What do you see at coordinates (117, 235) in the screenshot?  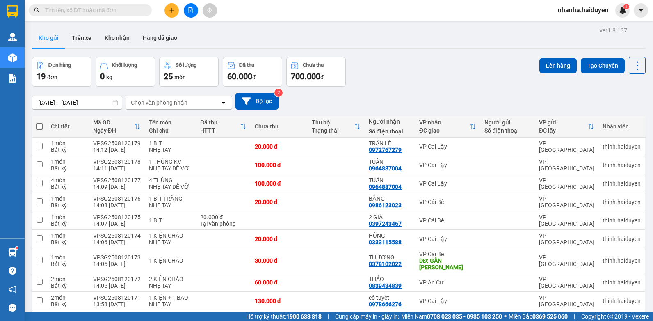 I see `div: VPSG2508120174` at bounding box center [117, 235].